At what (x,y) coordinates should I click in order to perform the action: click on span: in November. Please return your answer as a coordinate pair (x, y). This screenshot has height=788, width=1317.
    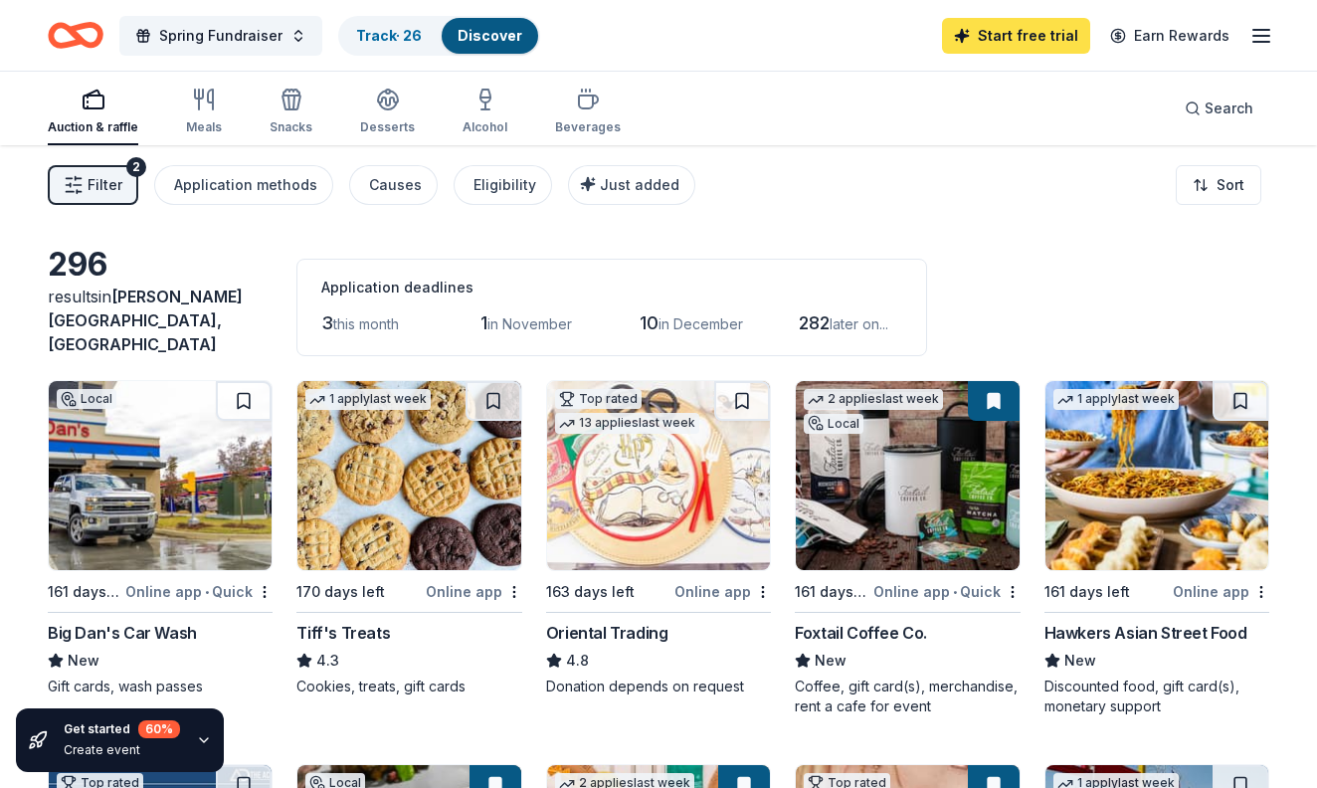
    Looking at the image, I should click on (529, 323).